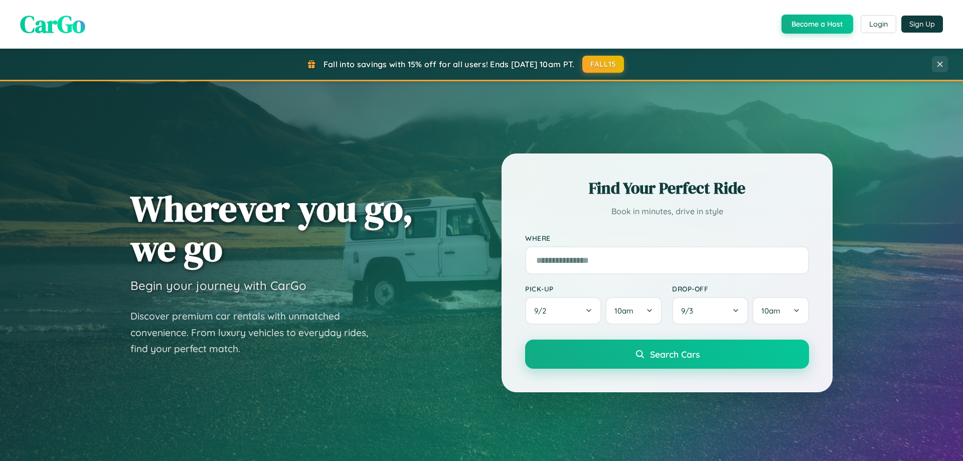 Image resolution: width=963 pixels, height=461 pixels. Describe the element at coordinates (817, 24) in the screenshot. I see `button: Become a Host` at that location.